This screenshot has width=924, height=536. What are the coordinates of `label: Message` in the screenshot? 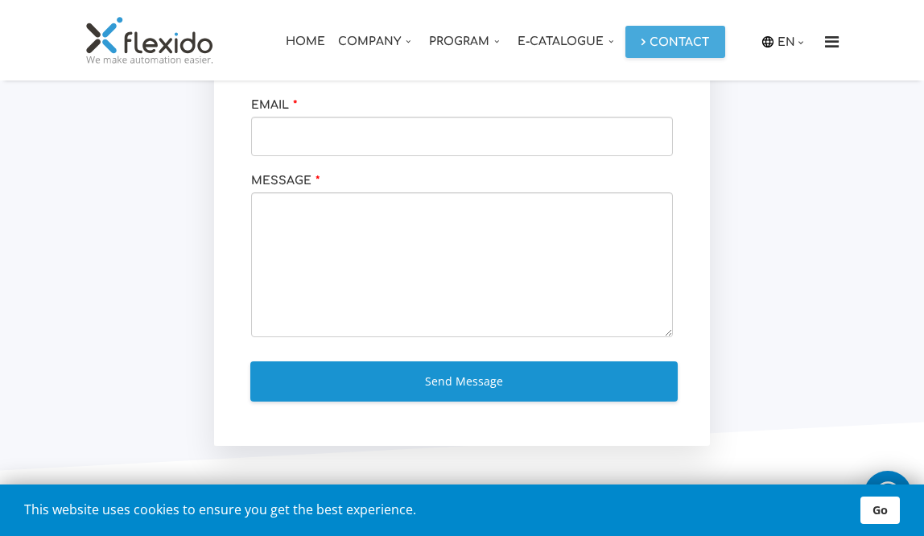 It's located at (287, 181).